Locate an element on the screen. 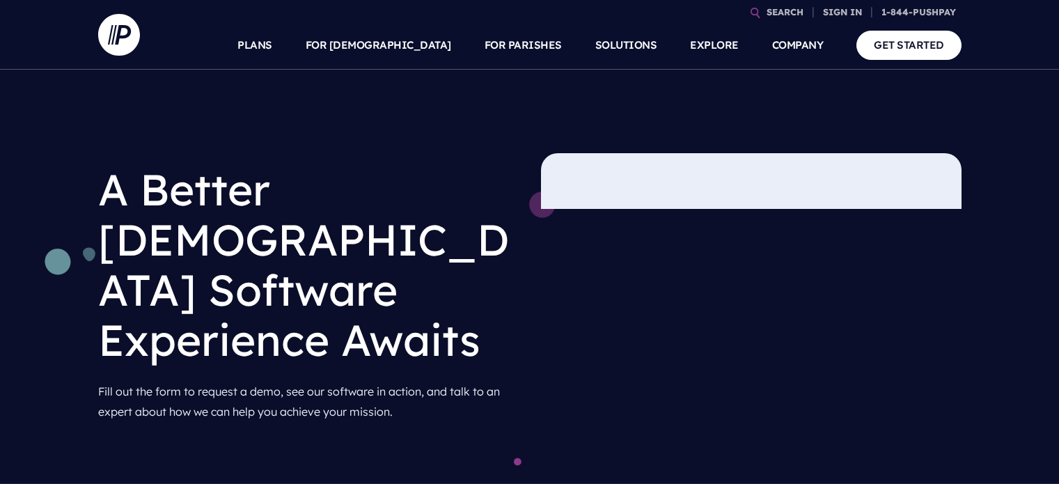 The image size is (1059, 484). a: FOR PARISHES is located at coordinates (523, 45).